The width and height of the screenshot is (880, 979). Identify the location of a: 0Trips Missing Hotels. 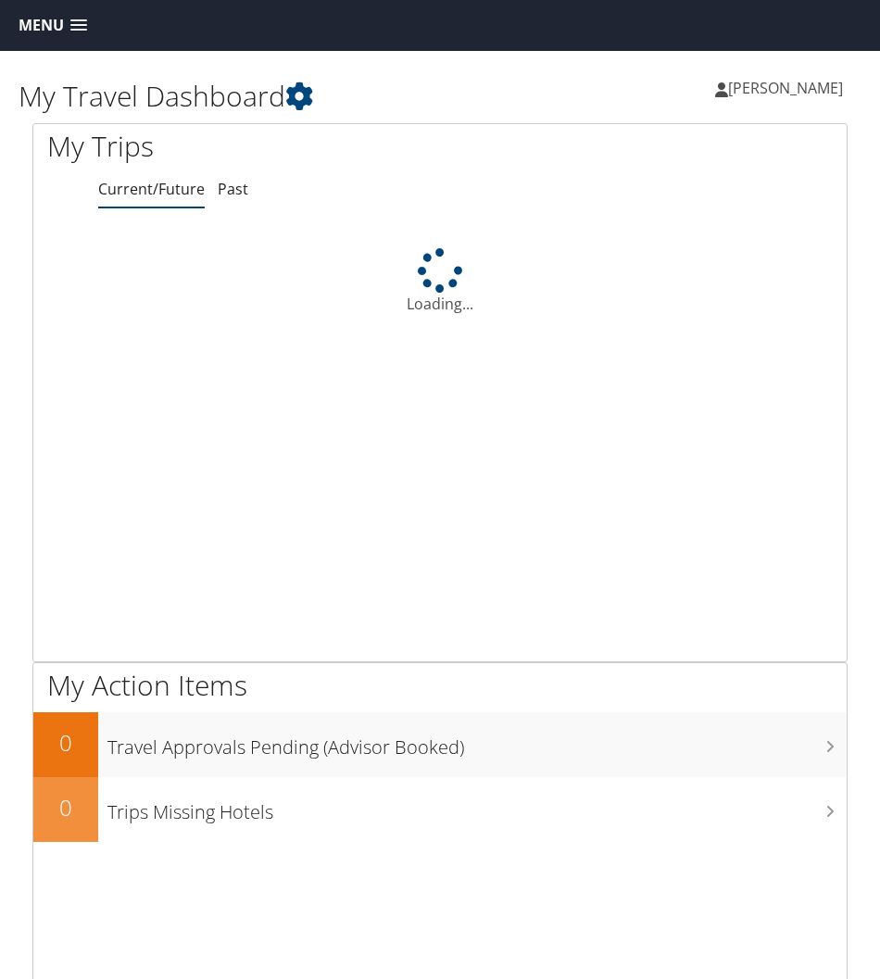
(440, 810).